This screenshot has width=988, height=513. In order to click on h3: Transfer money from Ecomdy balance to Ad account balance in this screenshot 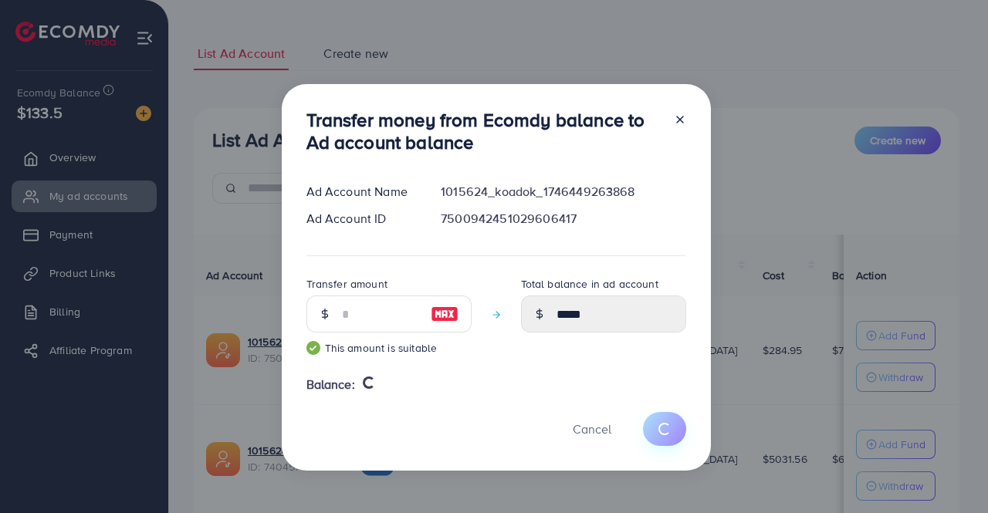, I will do `click(484, 131)`.